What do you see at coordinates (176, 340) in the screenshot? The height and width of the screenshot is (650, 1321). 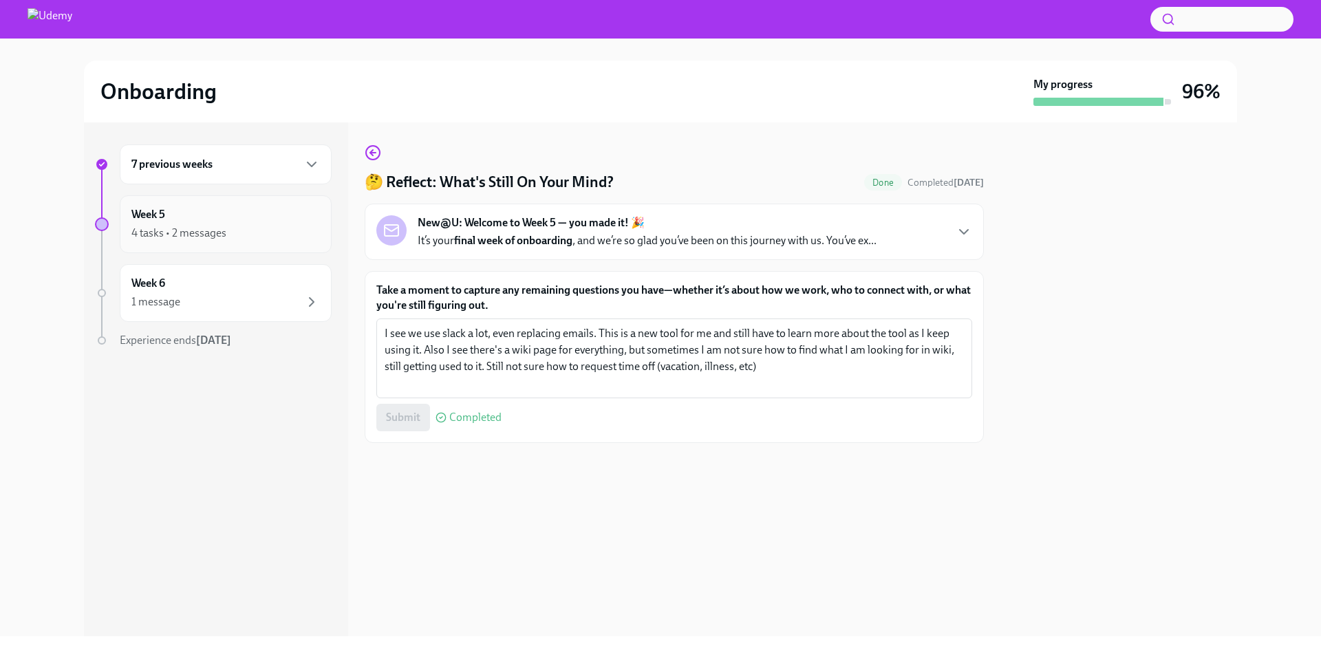 I see `span: Experience ends` at bounding box center [176, 340].